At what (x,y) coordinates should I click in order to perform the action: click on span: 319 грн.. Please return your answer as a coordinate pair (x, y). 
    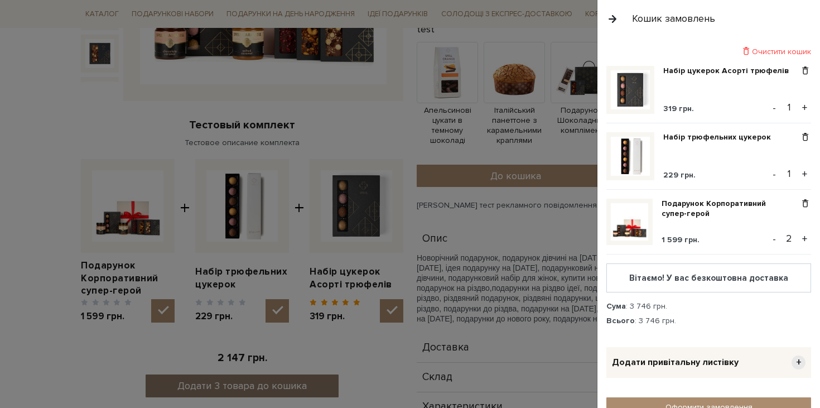
    Looking at the image, I should click on (678, 108).